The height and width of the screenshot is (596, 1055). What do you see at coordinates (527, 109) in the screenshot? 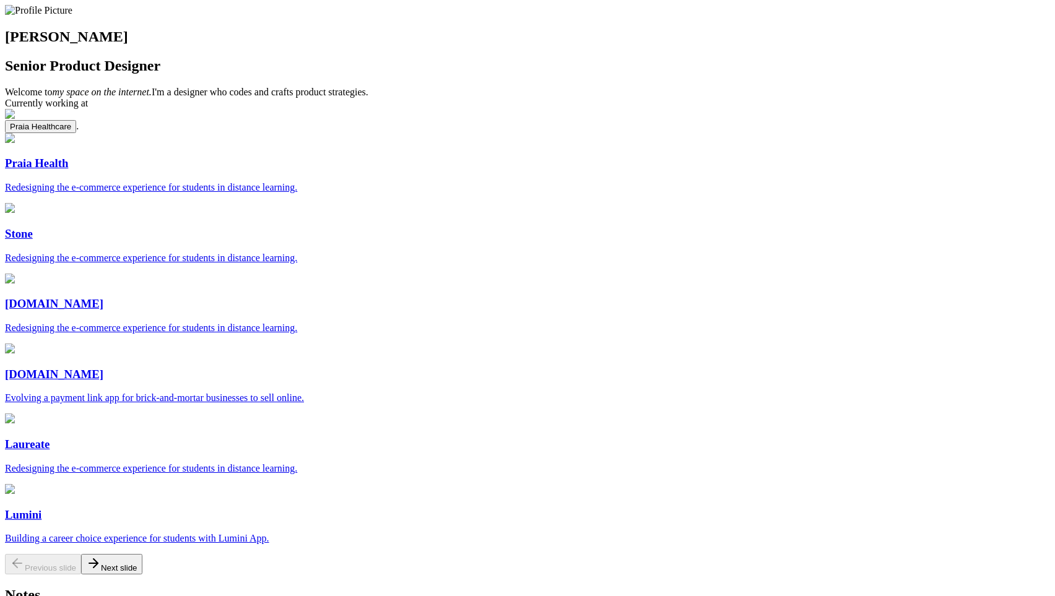
I see `span: Welcome to I'm a designer who codes and crafts product strategies. Currently working at .` at bounding box center [527, 109].